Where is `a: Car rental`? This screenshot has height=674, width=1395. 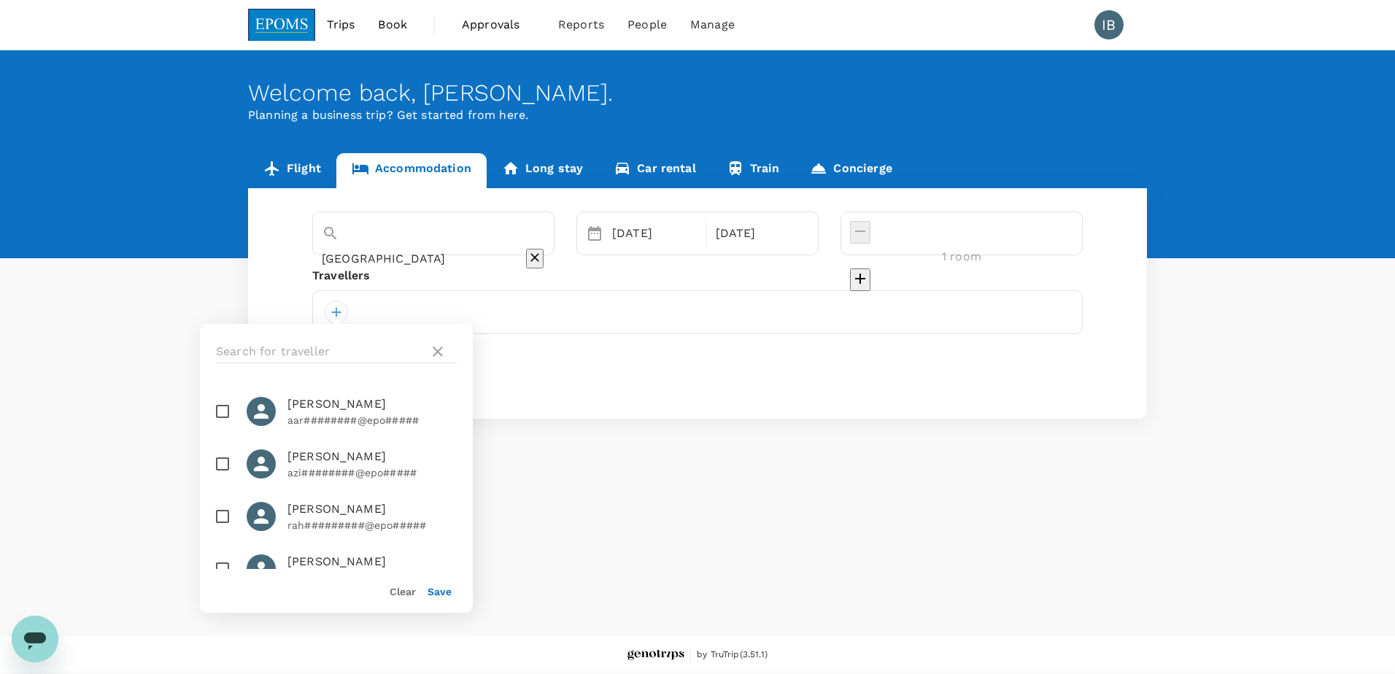
a: Car rental is located at coordinates (655, 171).